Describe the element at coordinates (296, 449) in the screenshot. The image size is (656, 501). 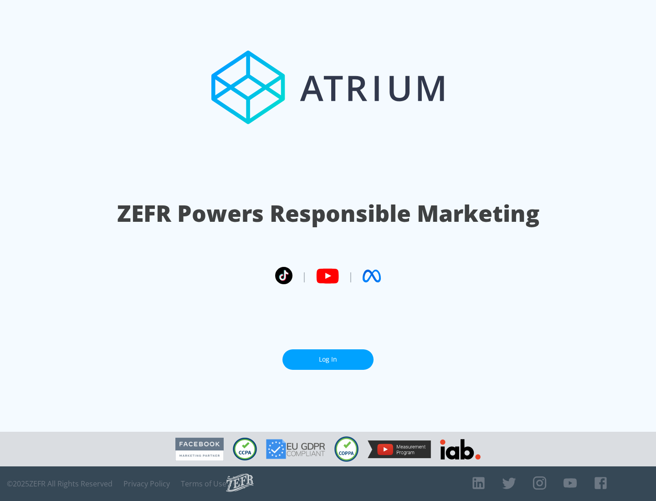
I see `img: GDPR Compliant` at that location.